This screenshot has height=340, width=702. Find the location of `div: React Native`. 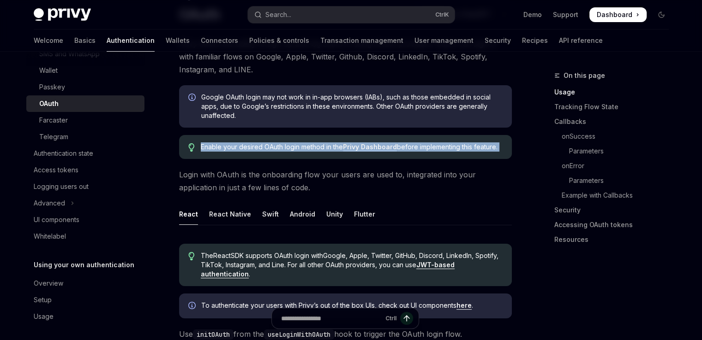

div: React Native is located at coordinates (230, 214).